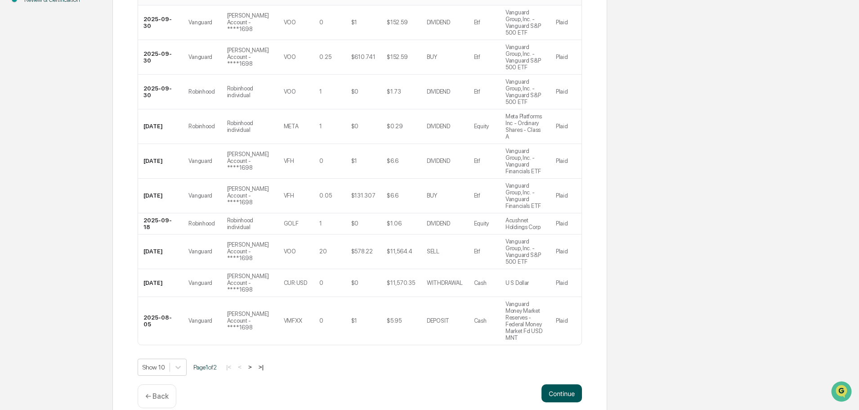 The height and width of the screenshot is (410, 859). I want to click on div: Meta Platforms Inc - Ordinary Shares - Class A, so click(525, 126).